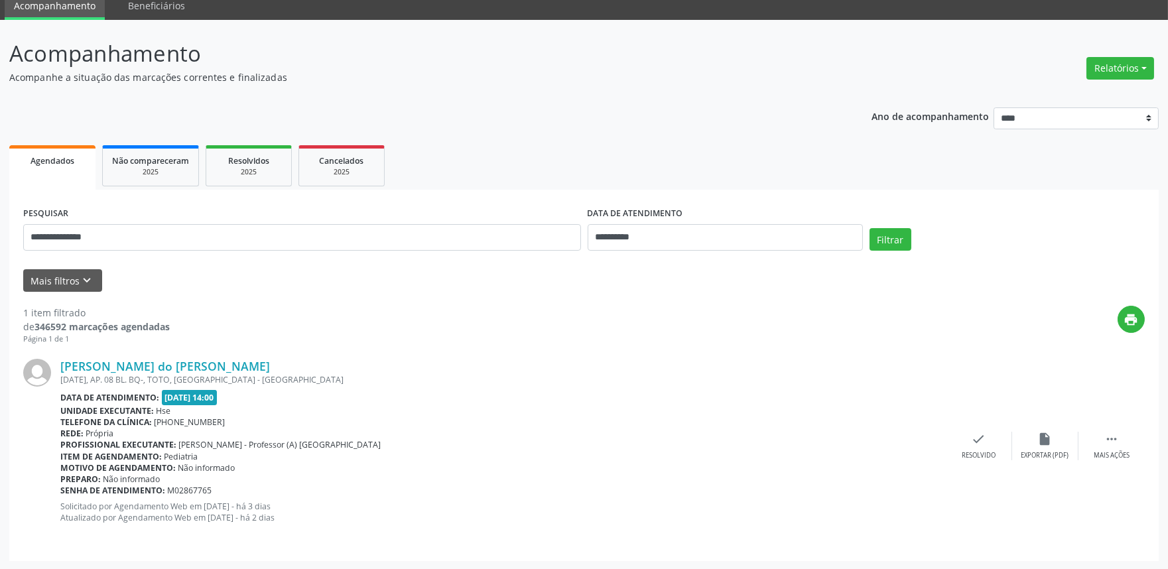 This screenshot has height=569, width=1168. What do you see at coordinates (96, 339) in the screenshot?
I see `div: Página 1 de 1` at bounding box center [96, 339].